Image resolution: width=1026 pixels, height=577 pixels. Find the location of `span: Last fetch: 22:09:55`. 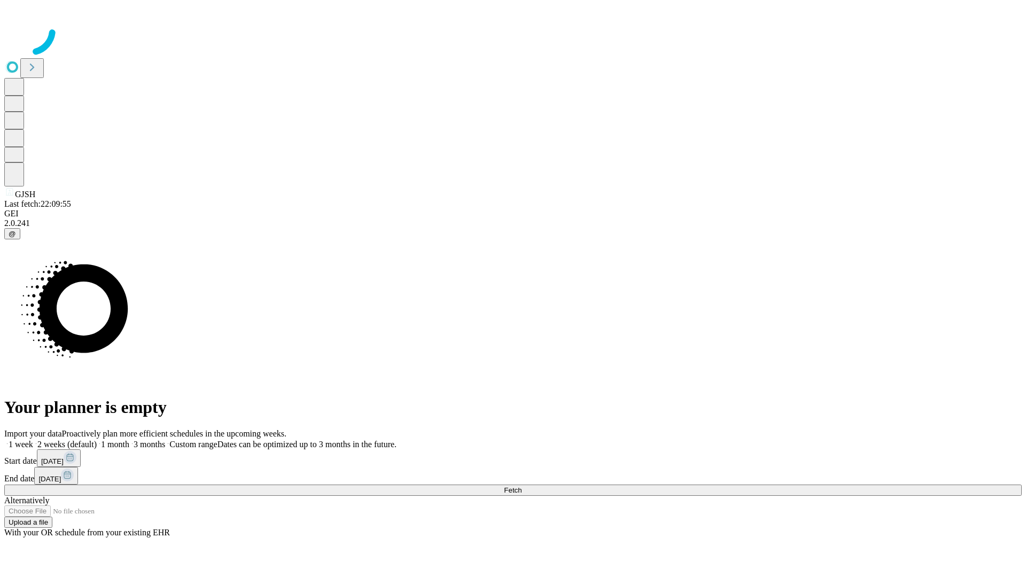

span: Last fetch: 22:09:55 is located at coordinates (37, 204).